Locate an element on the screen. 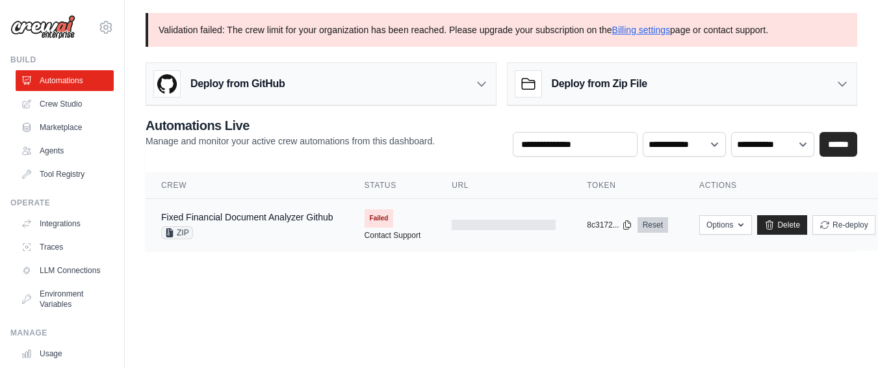  p: Manage and monitor your active crew automations from this dashboard. is located at coordinates (290, 141).